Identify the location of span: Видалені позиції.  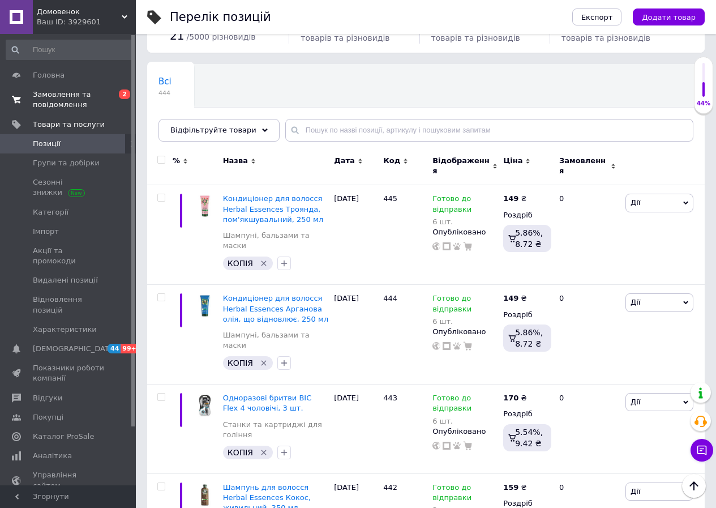
(65, 280).